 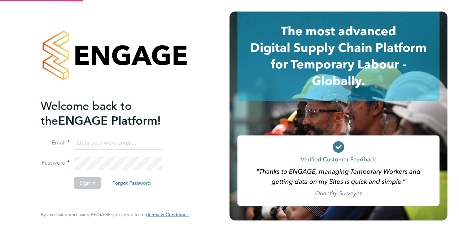 What do you see at coordinates (55, 143) in the screenshot?
I see `label: Email` at bounding box center [55, 143].